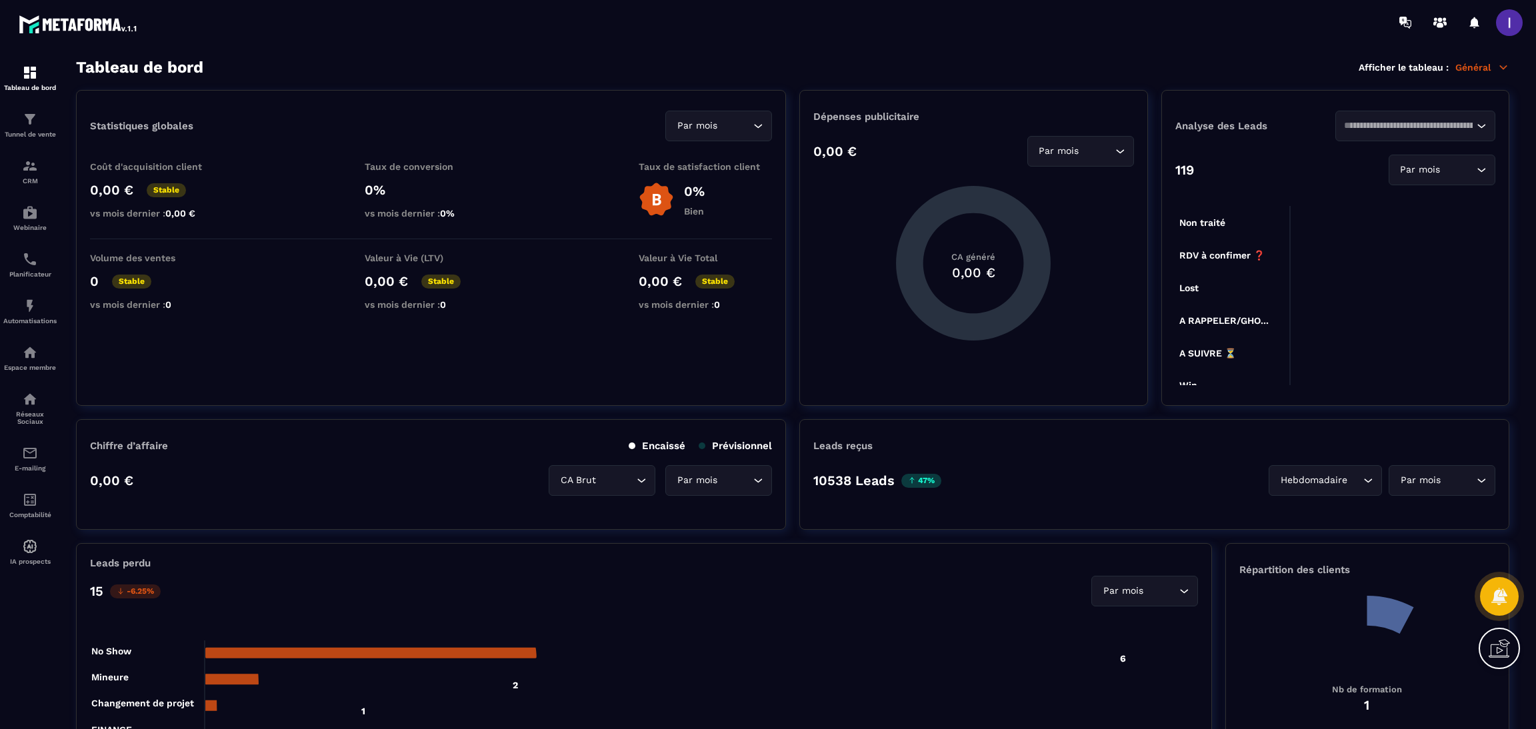 The width and height of the screenshot is (1536, 729). Describe the element at coordinates (843, 446) in the screenshot. I see `p: Leads reçus` at that location.